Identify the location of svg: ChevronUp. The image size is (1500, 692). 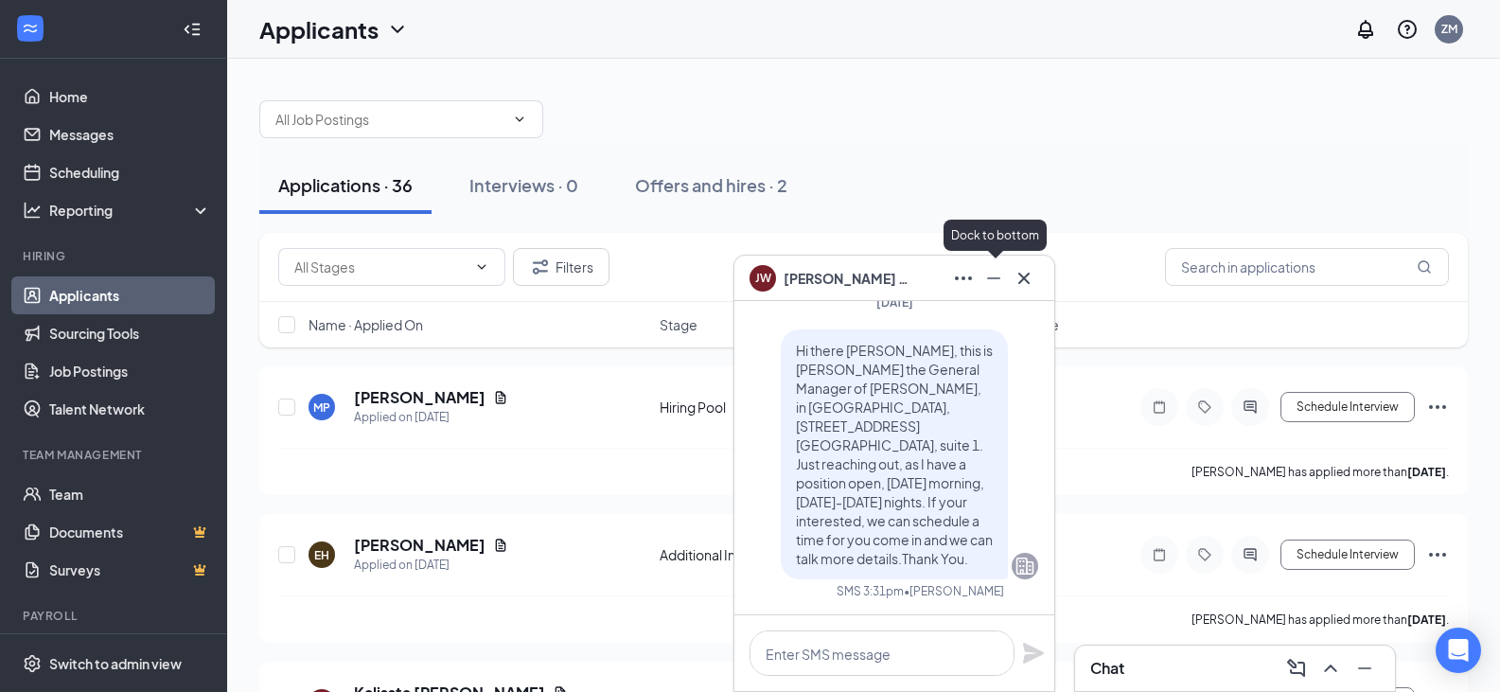
(1331, 668).